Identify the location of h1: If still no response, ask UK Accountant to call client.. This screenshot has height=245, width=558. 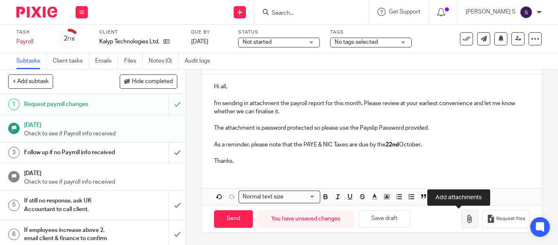
(70, 205).